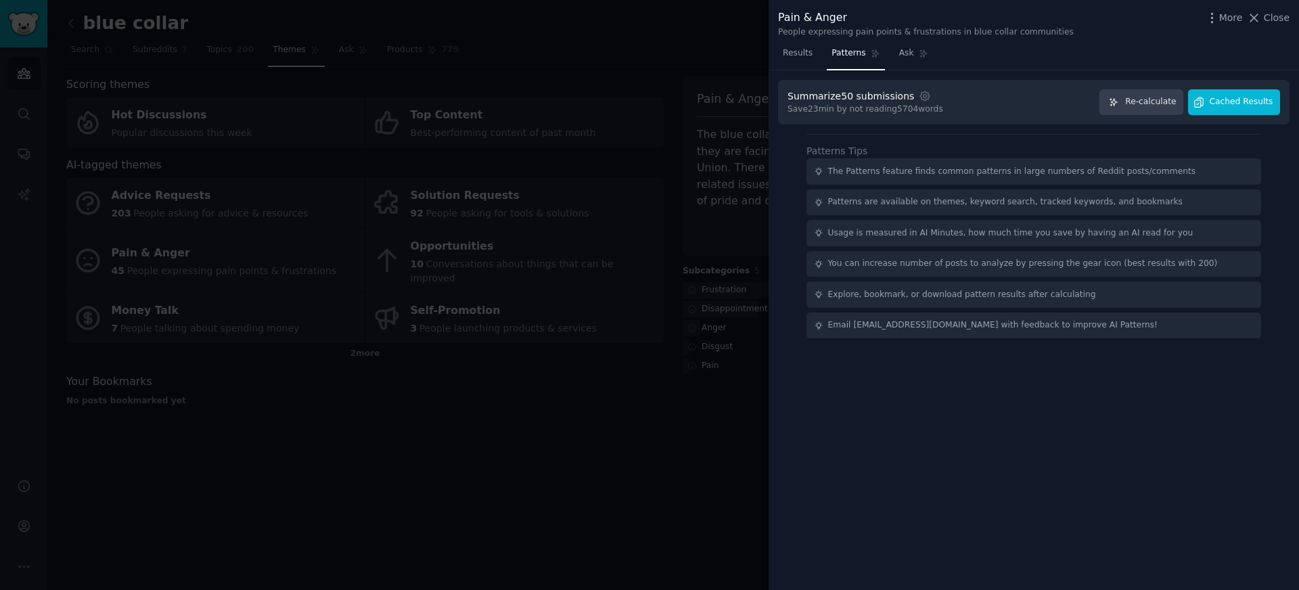  What do you see at coordinates (926, 18) in the screenshot?
I see `div: Pain & Anger` at bounding box center [926, 18].